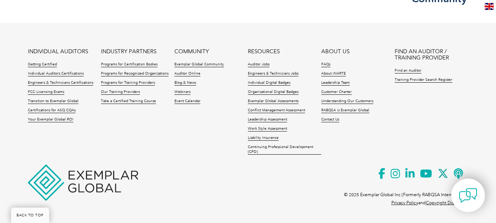 This screenshot has height=223, width=496. What do you see at coordinates (335, 51) in the screenshot?
I see `a: ABOUT US` at bounding box center [335, 51].